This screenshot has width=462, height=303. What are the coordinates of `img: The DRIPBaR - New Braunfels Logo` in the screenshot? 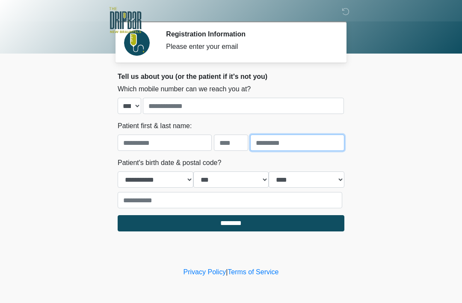 It's located at (125, 20).